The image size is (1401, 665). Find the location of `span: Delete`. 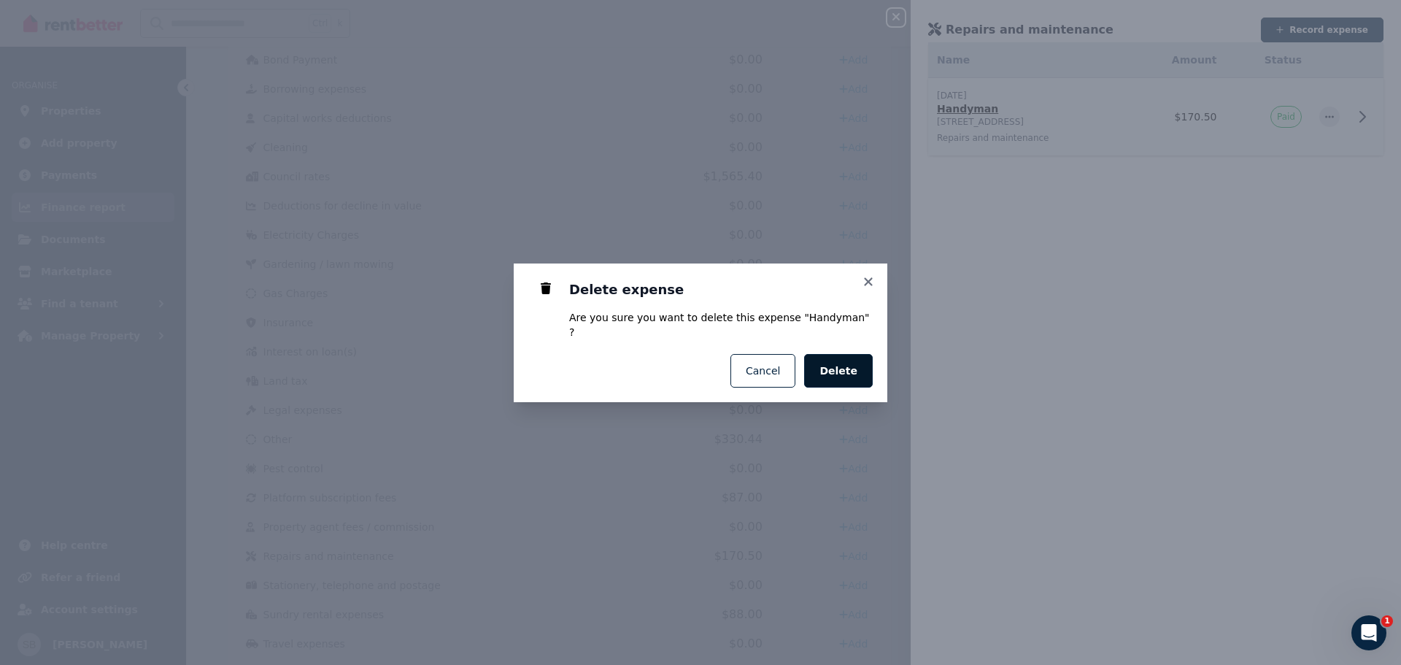

span: Delete is located at coordinates (838, 371).